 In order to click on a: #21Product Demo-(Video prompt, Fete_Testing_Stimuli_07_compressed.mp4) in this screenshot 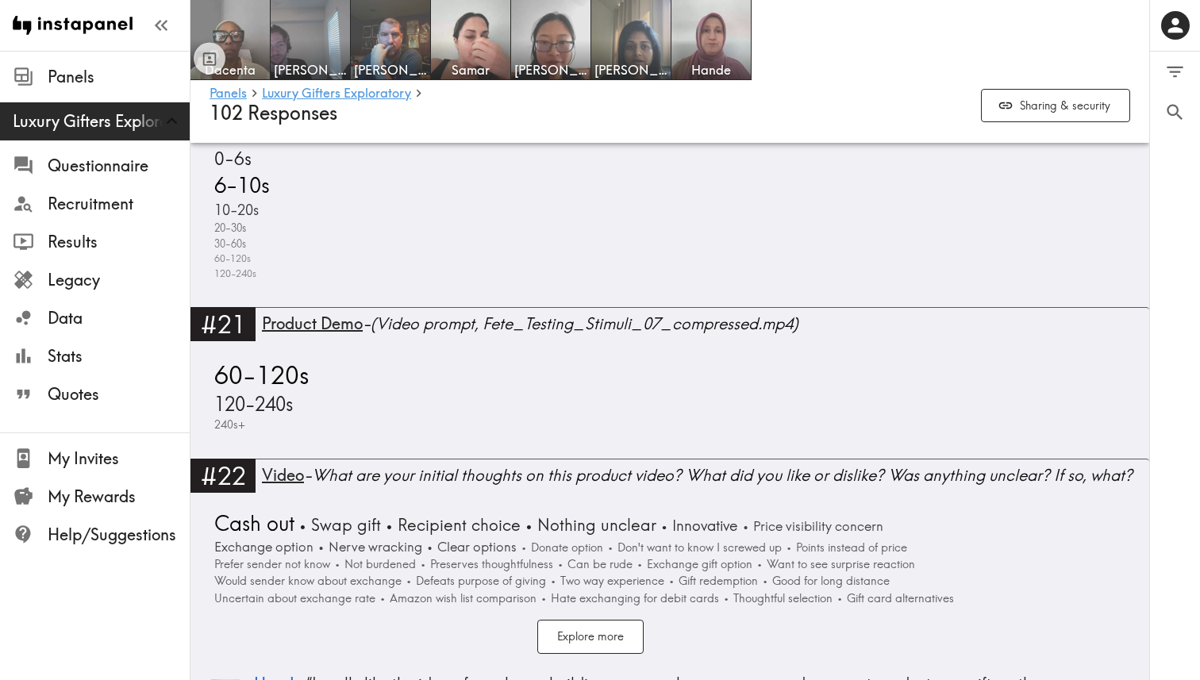, I will do `click(670, 329)`.